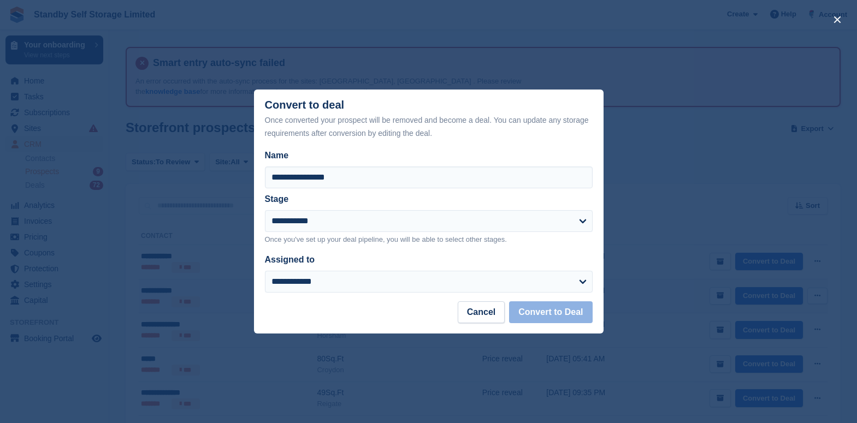  What do you see at coordinates (277, 199) in the screenshot?
I see `label: Stage` at bounding box center [277, 199].